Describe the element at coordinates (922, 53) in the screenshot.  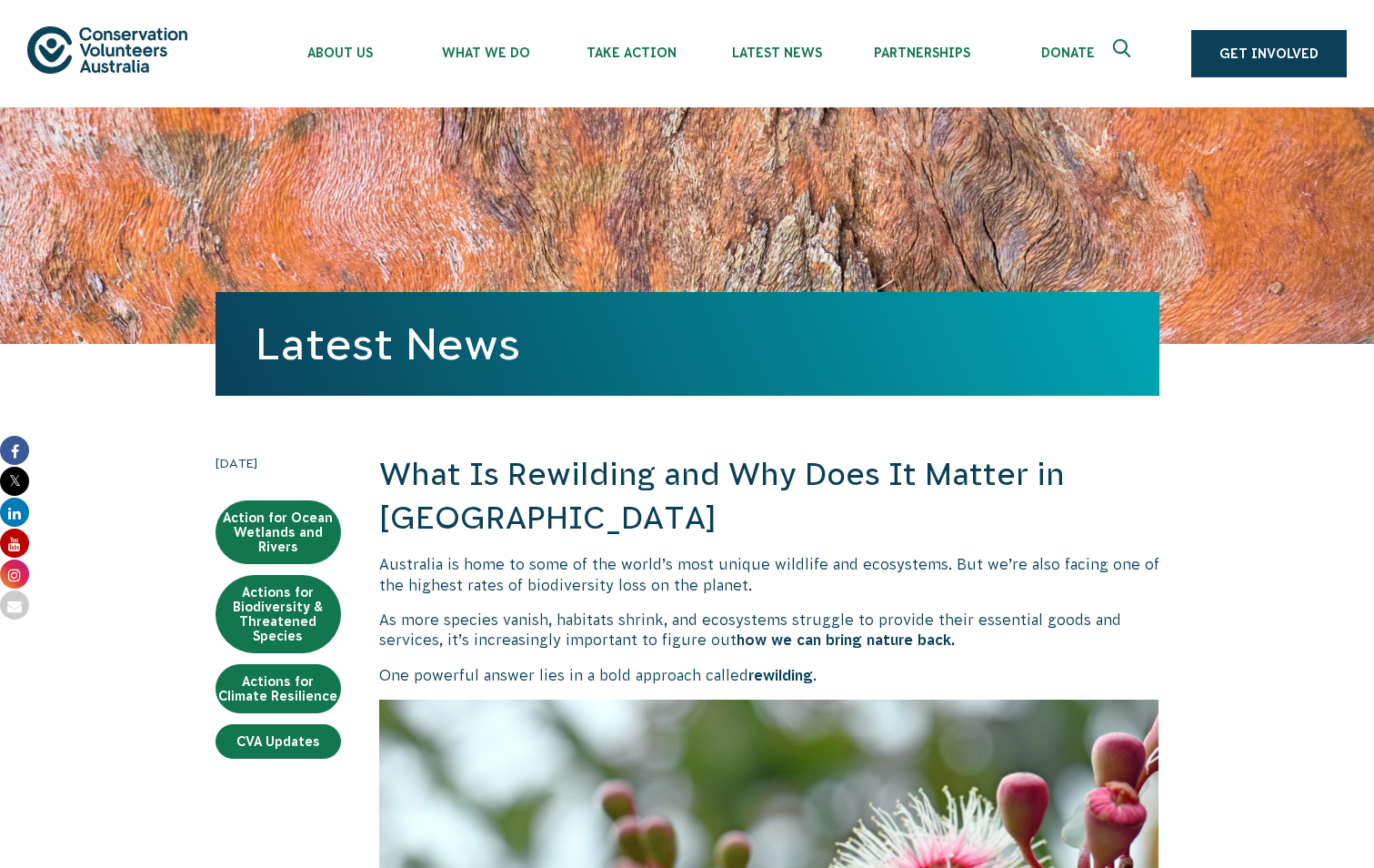
I see `span: Partnerships` at that location.